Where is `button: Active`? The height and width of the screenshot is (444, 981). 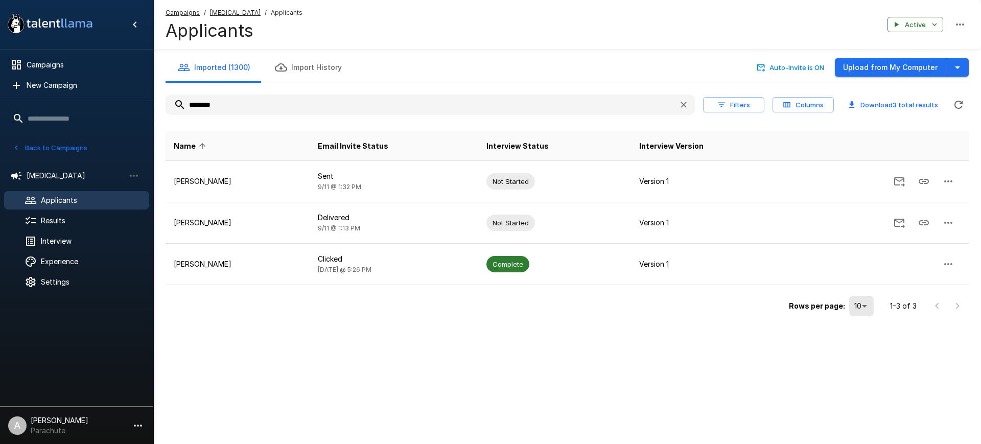 button: Active is located at coordinates (915, 25).